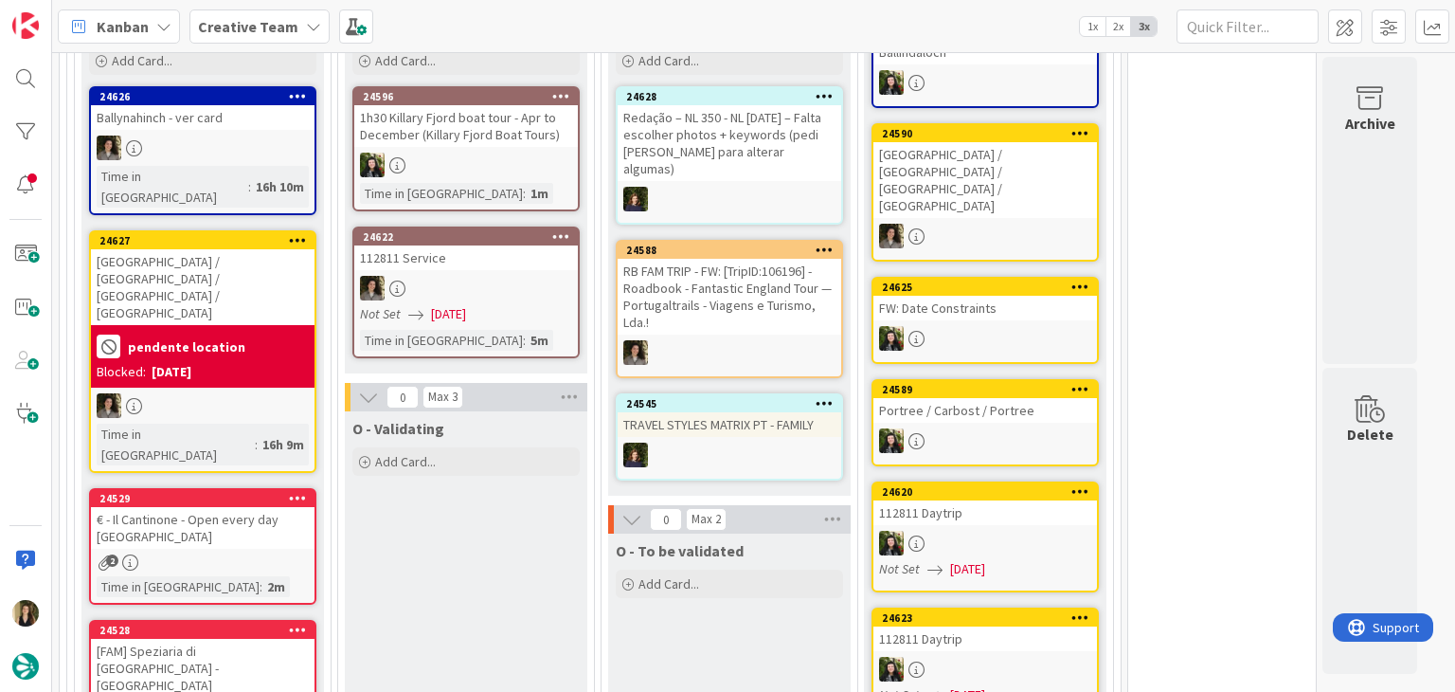  What do you see at coordinates (733, 97) in the screenshot?
I see `div: 24628` at bounding box center [733, 97].